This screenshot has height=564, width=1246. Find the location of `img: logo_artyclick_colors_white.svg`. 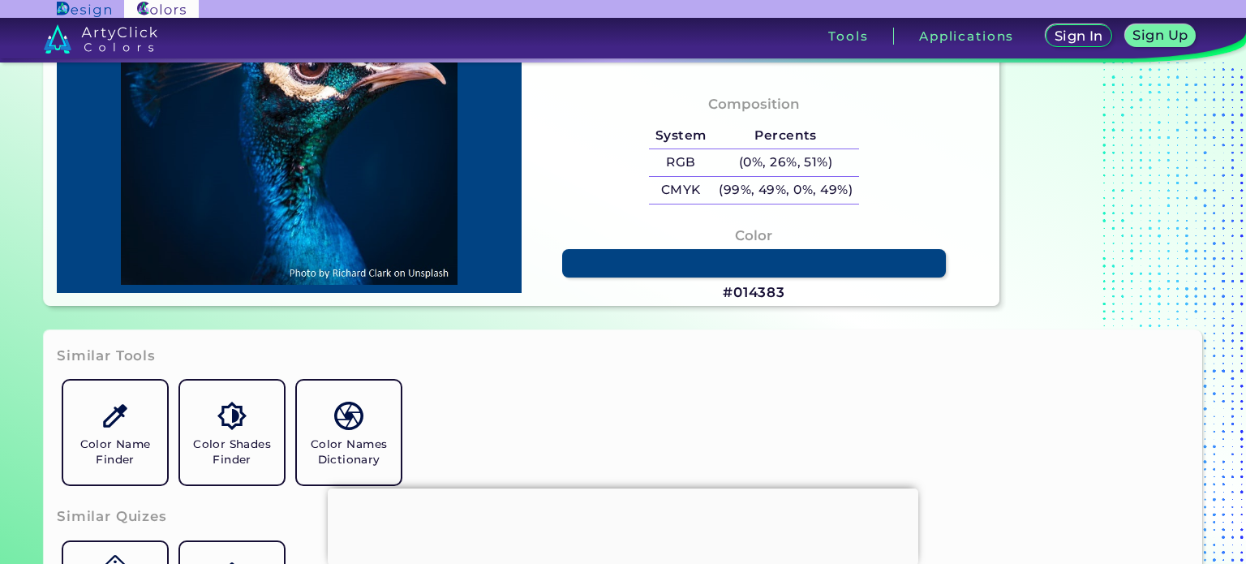

img: logo_artyclick_colors_white.svg is located at coordinates (101, 39).